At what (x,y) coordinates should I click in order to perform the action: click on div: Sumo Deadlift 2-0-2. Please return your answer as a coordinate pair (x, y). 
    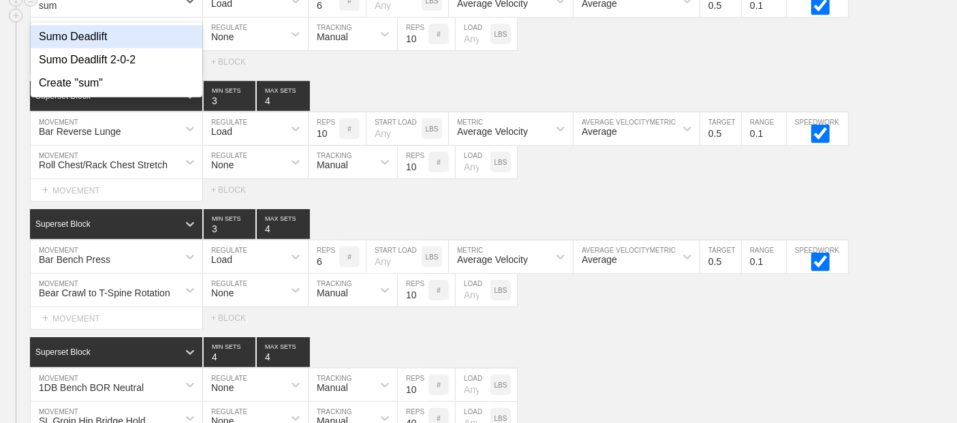
    Looking at the image, I should click on (116, 60).